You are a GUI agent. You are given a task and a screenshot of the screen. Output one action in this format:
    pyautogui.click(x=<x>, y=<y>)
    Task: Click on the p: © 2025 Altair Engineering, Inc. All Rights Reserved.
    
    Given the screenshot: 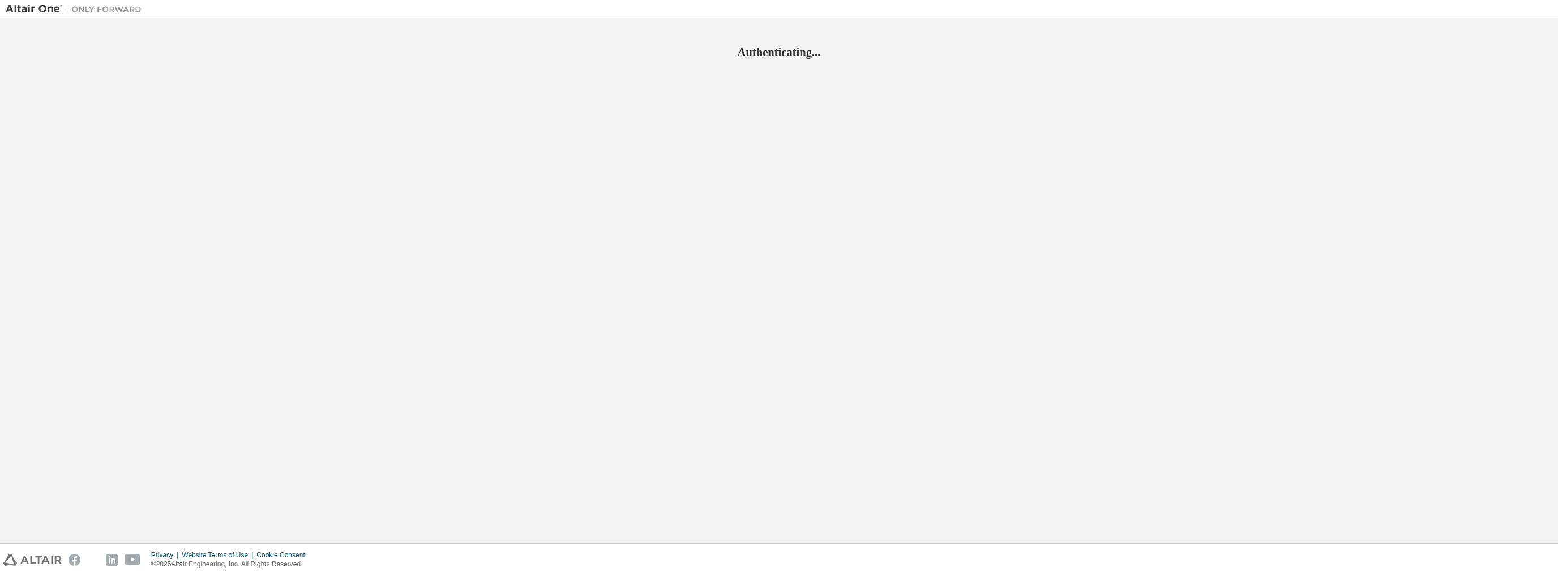 What is the action you would take?
    pyautogui.click(x=232, y=564)
    